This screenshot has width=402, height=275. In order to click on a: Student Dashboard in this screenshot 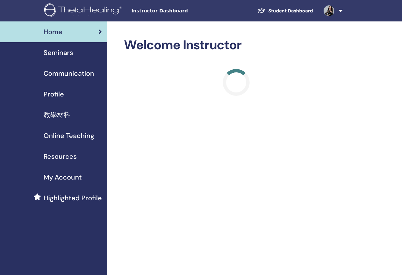, I will do `click(285, 11)`.